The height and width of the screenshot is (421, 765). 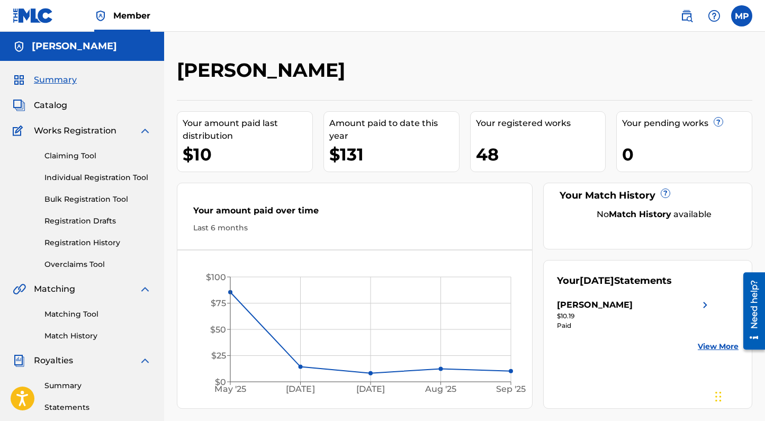 What do you see at coordinates (355, 228) in the screenshot?
I see `div: Last 6 months` at bounding box center [355, 228].